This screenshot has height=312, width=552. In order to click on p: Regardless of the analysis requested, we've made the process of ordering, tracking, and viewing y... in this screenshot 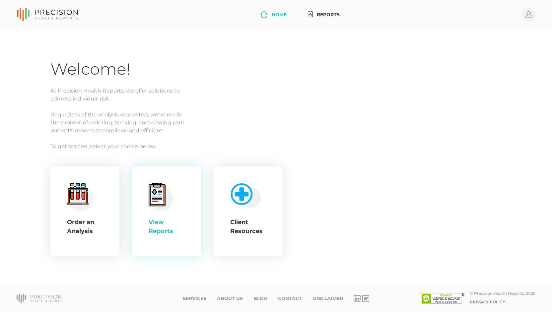, I will do `click(276, 123)`.